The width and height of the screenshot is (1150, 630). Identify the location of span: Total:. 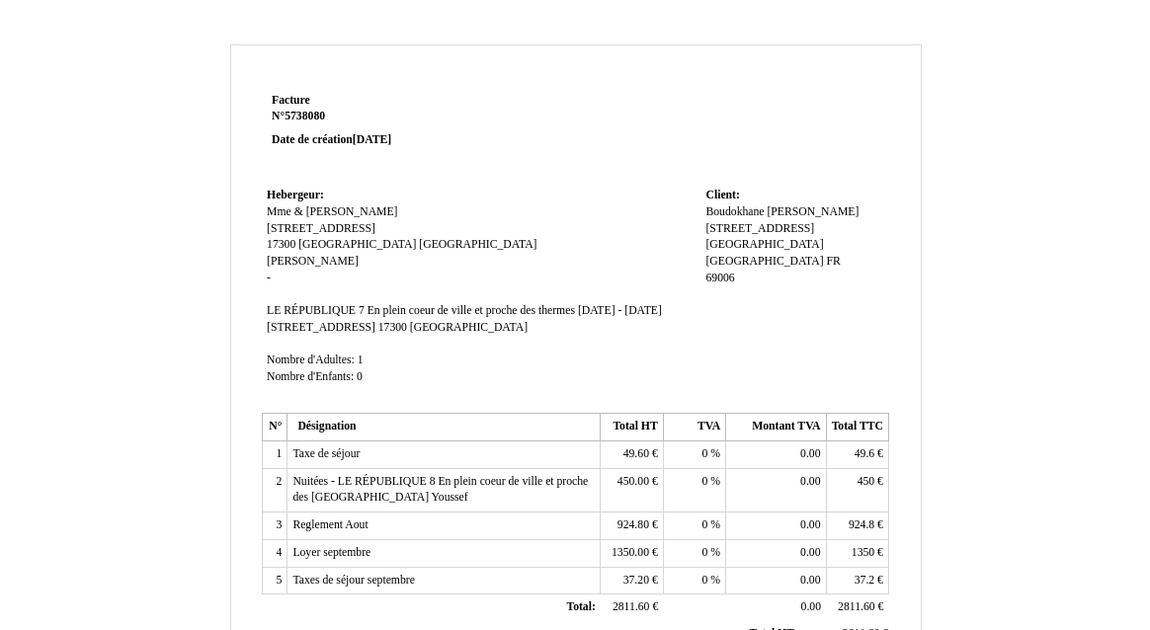
(580, 606).